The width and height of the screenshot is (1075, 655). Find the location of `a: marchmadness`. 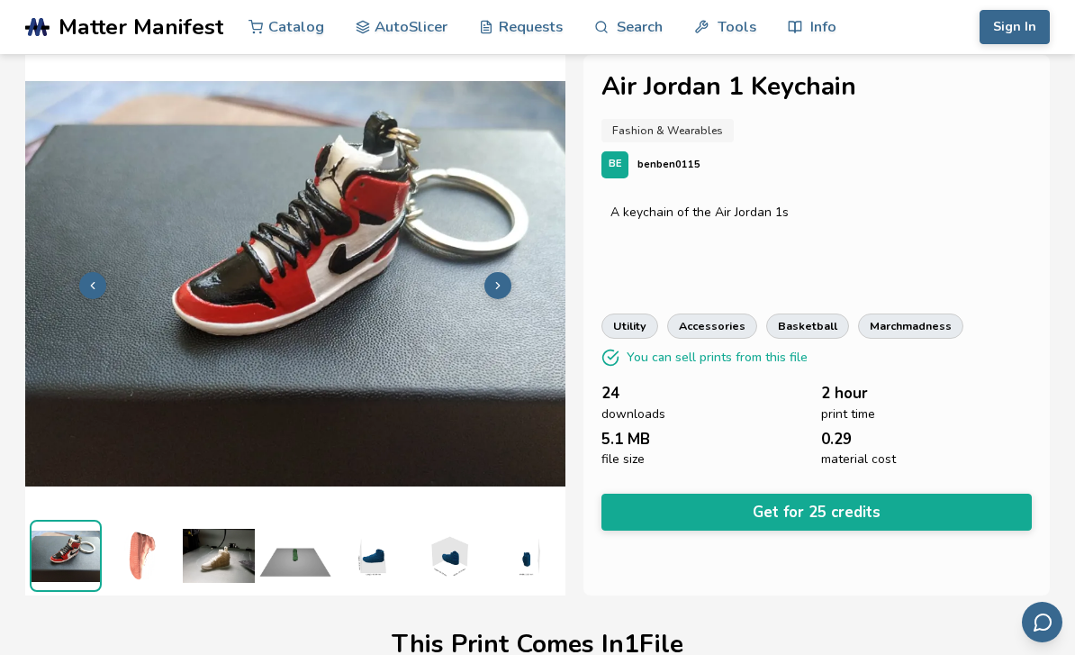

a: marchmadness is located at coordinates (910, 326).